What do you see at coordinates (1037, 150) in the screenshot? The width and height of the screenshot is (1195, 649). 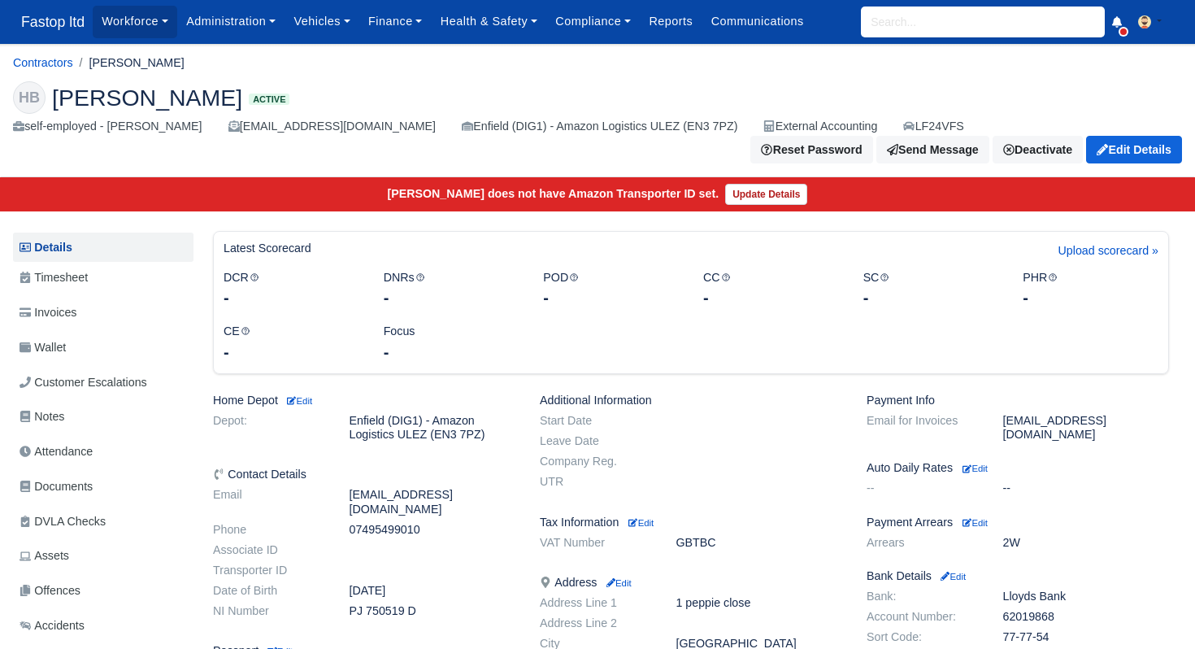 I see `div: Deactivate` at bounding box center [1037, 150].